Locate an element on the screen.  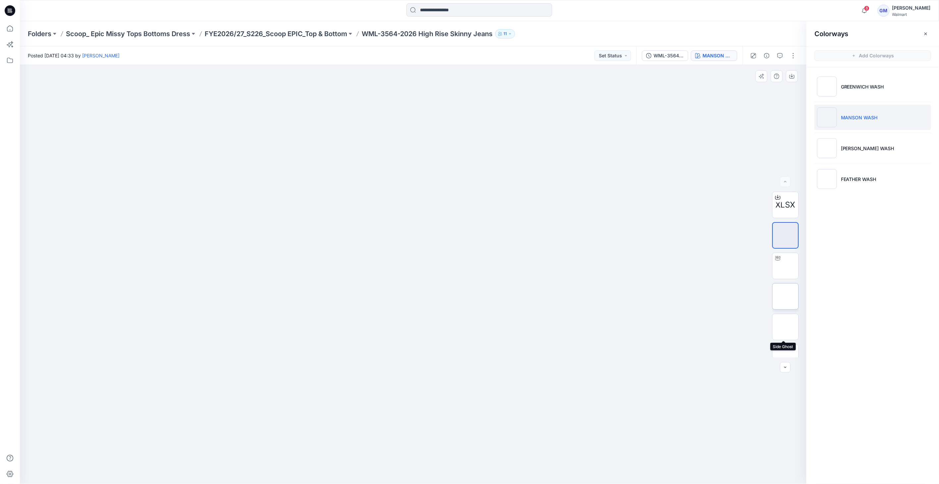
h2: Colorways is located at coordinates (832, 34).